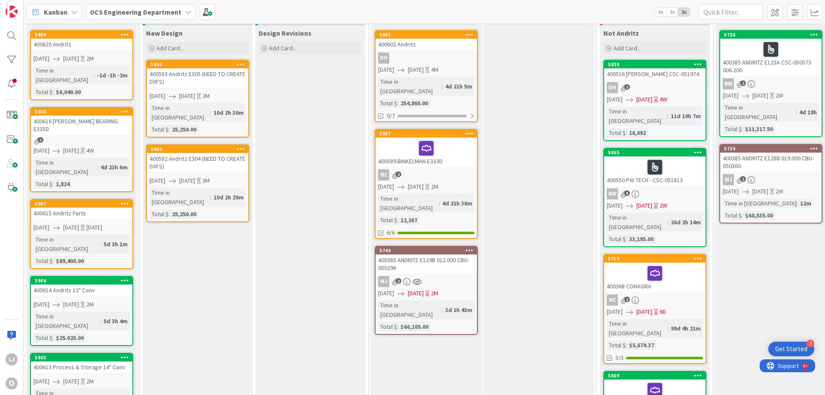 This screenshot has height=395, width=825. I want to click on div: 5909400620 Andritz, so click(82, 40).